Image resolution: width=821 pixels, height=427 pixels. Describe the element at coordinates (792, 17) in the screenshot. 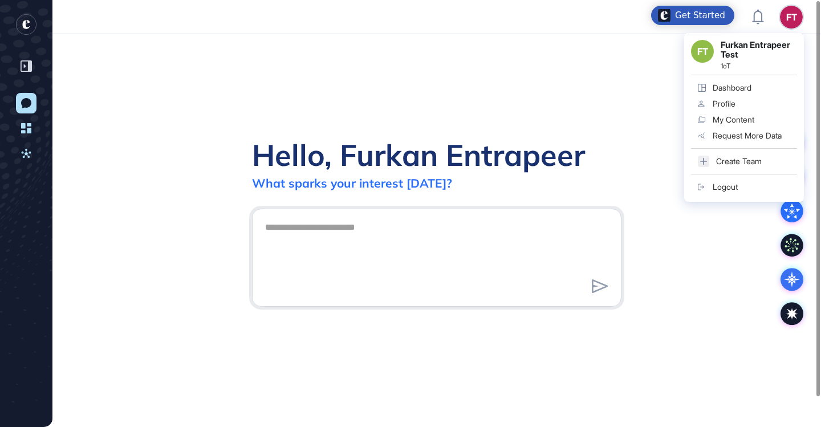

I see `button: FT` at that location.